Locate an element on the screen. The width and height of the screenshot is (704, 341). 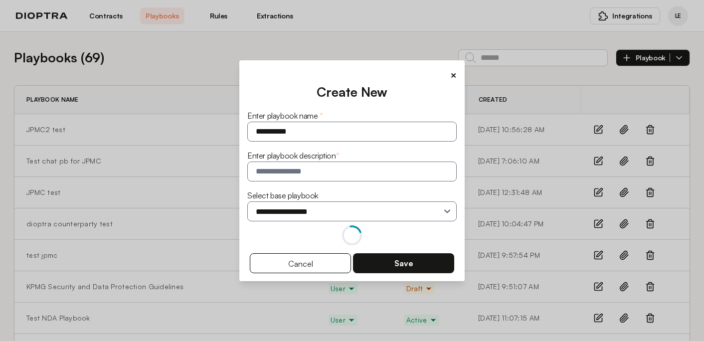
button: Save is located at coordinates (403, 263).